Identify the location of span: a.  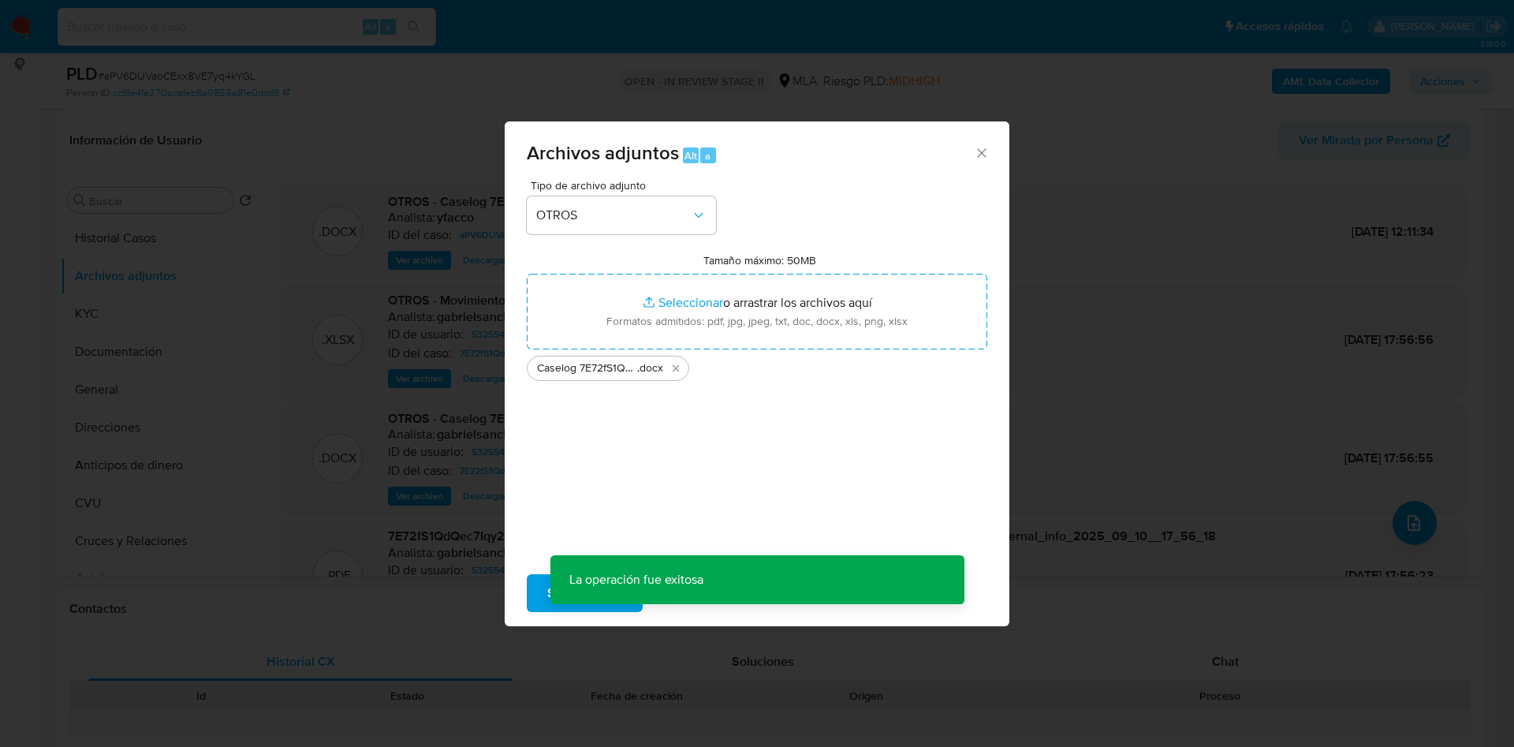
(707, 155).